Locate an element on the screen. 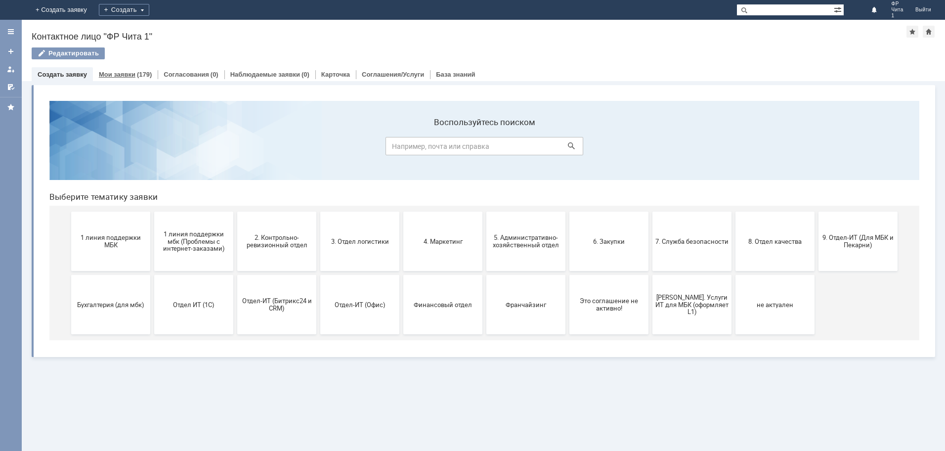  span: 3. Отдел логистики is located at coordinates (318, 148).